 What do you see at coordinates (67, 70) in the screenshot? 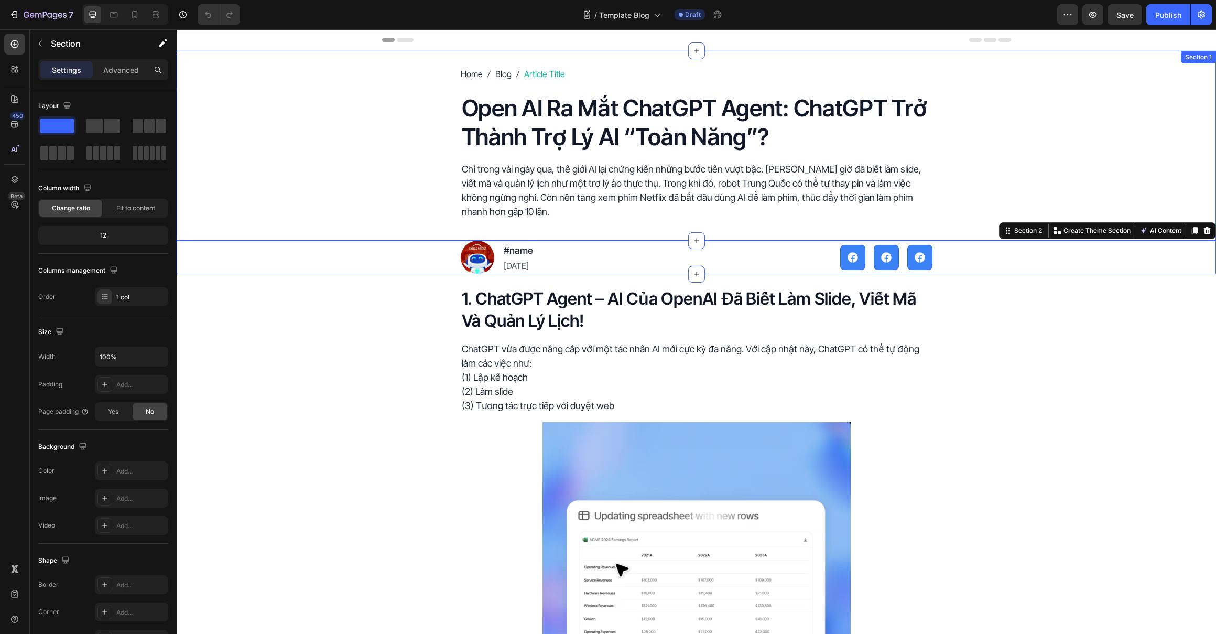
I see `p: Settings` at bounding box center [67, 70].